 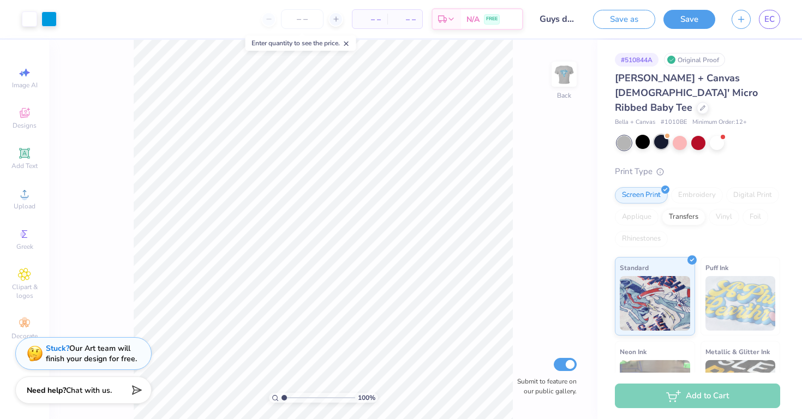 I want to click on span: Add Text, so click(x=25, y=166).